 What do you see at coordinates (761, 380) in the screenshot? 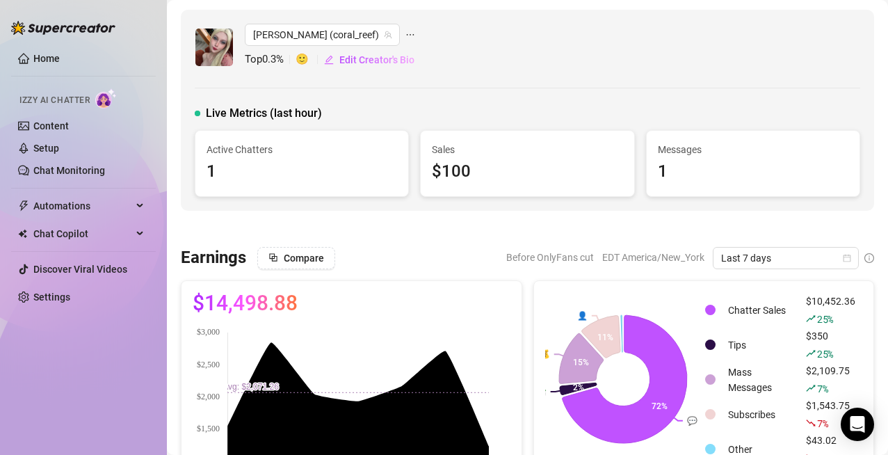
I see `td: Mass Messages` at bounding box center [761, 380].